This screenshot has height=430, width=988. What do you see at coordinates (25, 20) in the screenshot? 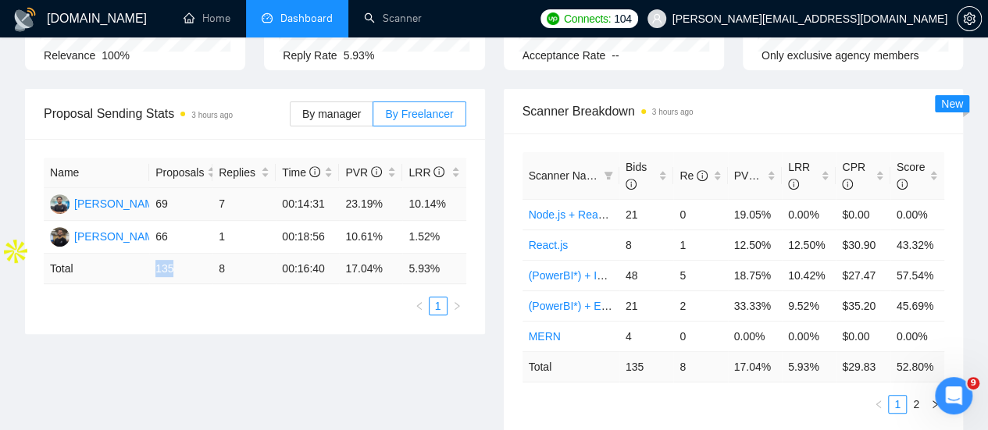
I see `img: logo` at bounding box center [25, 20].